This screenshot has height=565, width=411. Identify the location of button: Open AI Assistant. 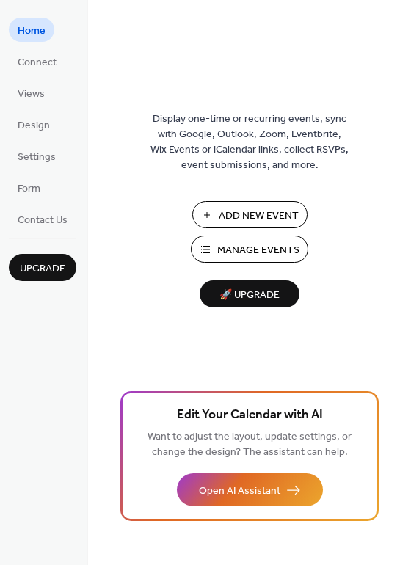
(249, 489).